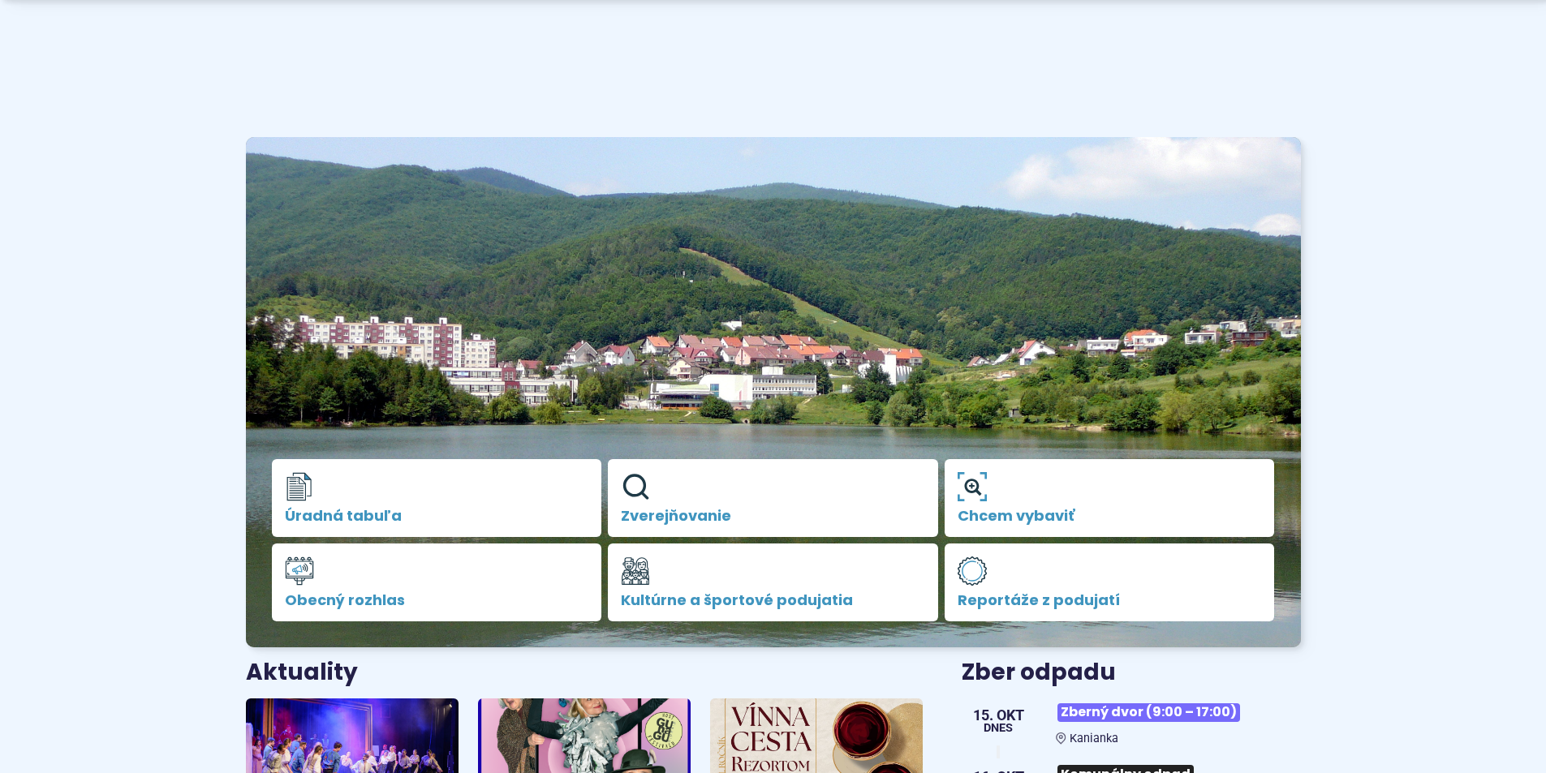 The width and height of the screenshot is (1546, 773). I want to click on h3: Zber odpadu, so click(1130, 673).